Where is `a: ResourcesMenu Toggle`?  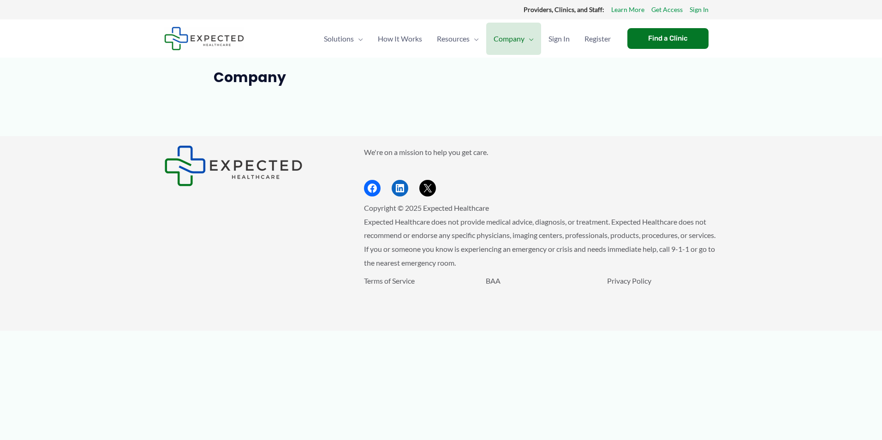 a: ResourcesMenu Toggle is located at coordinates (457, 39).